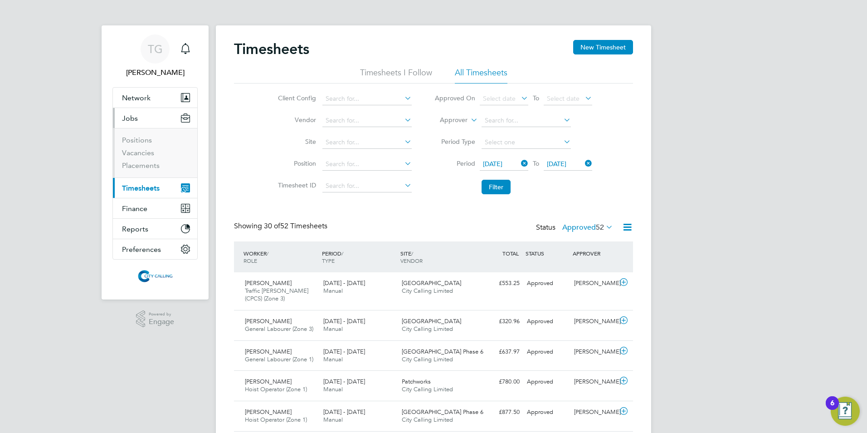 The width and height of the screenshot is (867, 433). I want to click on span: Toby Gibbs, so click(155, 73).